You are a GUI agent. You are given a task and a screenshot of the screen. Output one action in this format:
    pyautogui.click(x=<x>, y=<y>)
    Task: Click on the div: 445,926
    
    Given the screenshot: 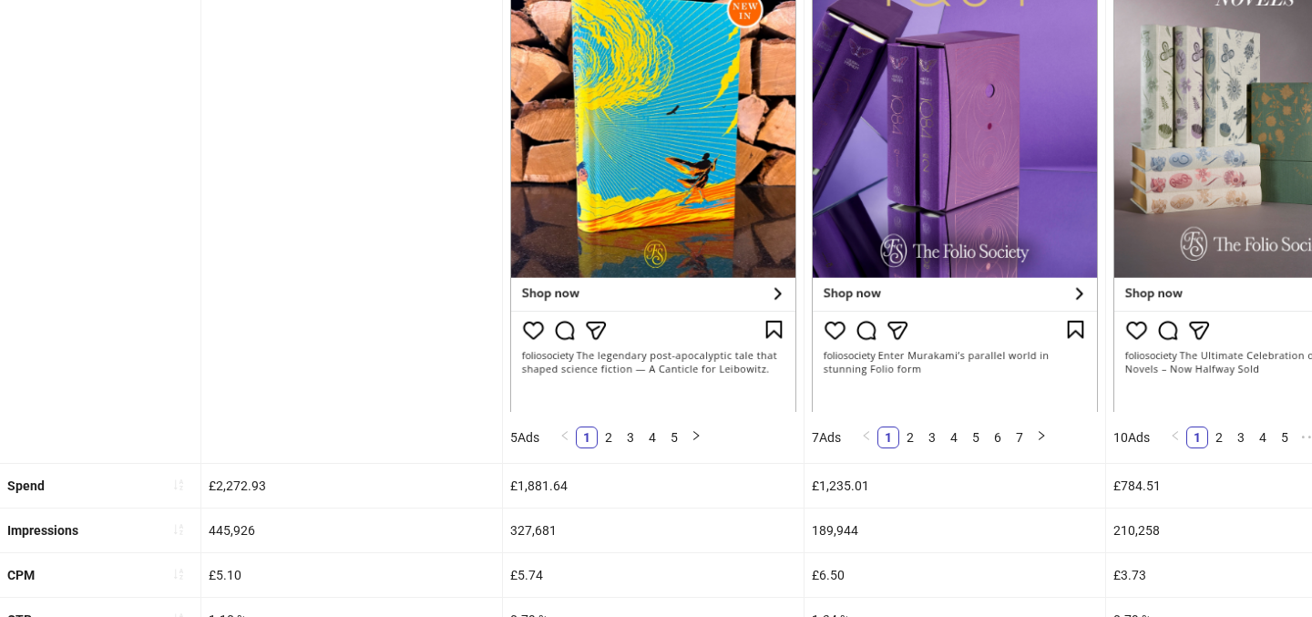 What is the action you would take?
    pyautogui.click(x=352, y=530)
    